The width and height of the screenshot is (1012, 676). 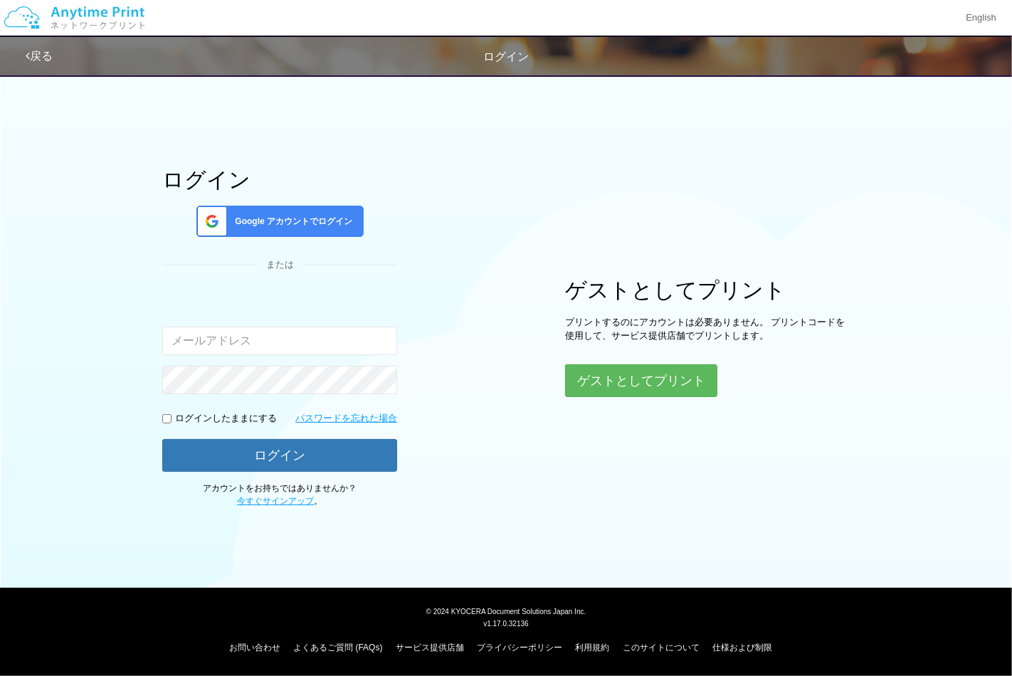 I want to click on a: 今すぐサインアップ, so click(x=276, y=501).